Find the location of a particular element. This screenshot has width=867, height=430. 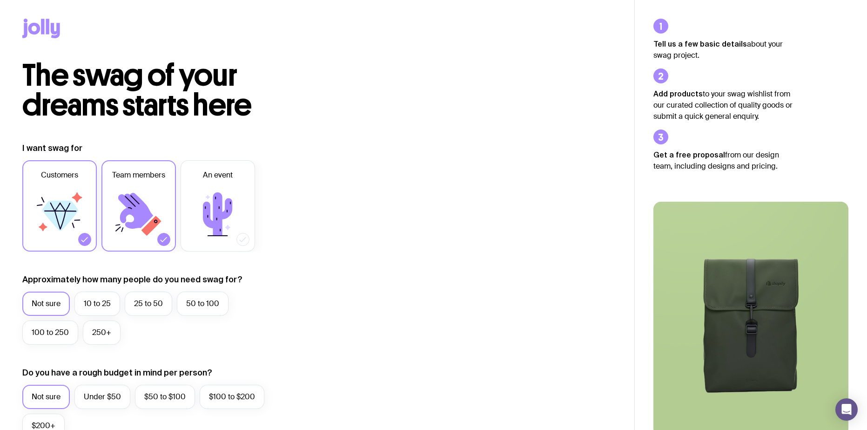

span: Team members is located at coordinates (139, 175).